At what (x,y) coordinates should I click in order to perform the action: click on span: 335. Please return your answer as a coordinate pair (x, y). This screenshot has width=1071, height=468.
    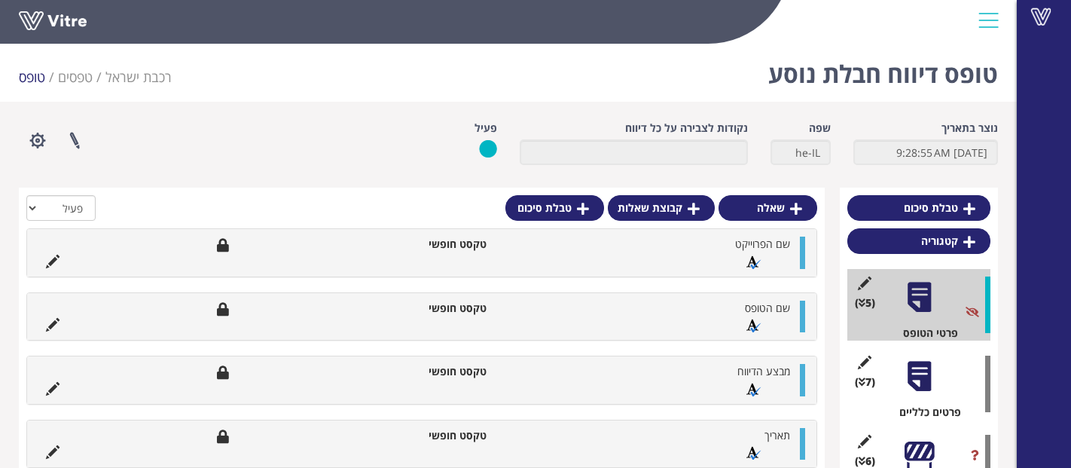
    Looking at the image, I should click on (139, 77).